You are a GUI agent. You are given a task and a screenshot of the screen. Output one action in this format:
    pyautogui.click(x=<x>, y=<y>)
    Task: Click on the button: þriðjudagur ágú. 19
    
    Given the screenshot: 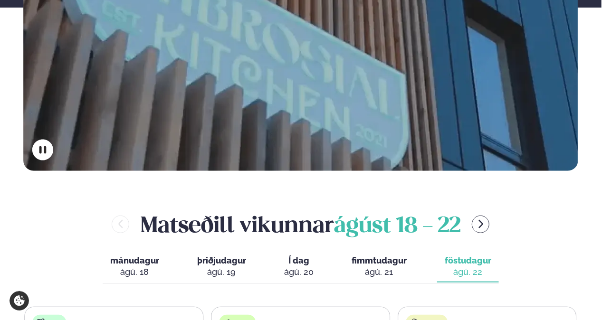 What is the action you would take?
    pyautogui.click(x=221, y=267)
    